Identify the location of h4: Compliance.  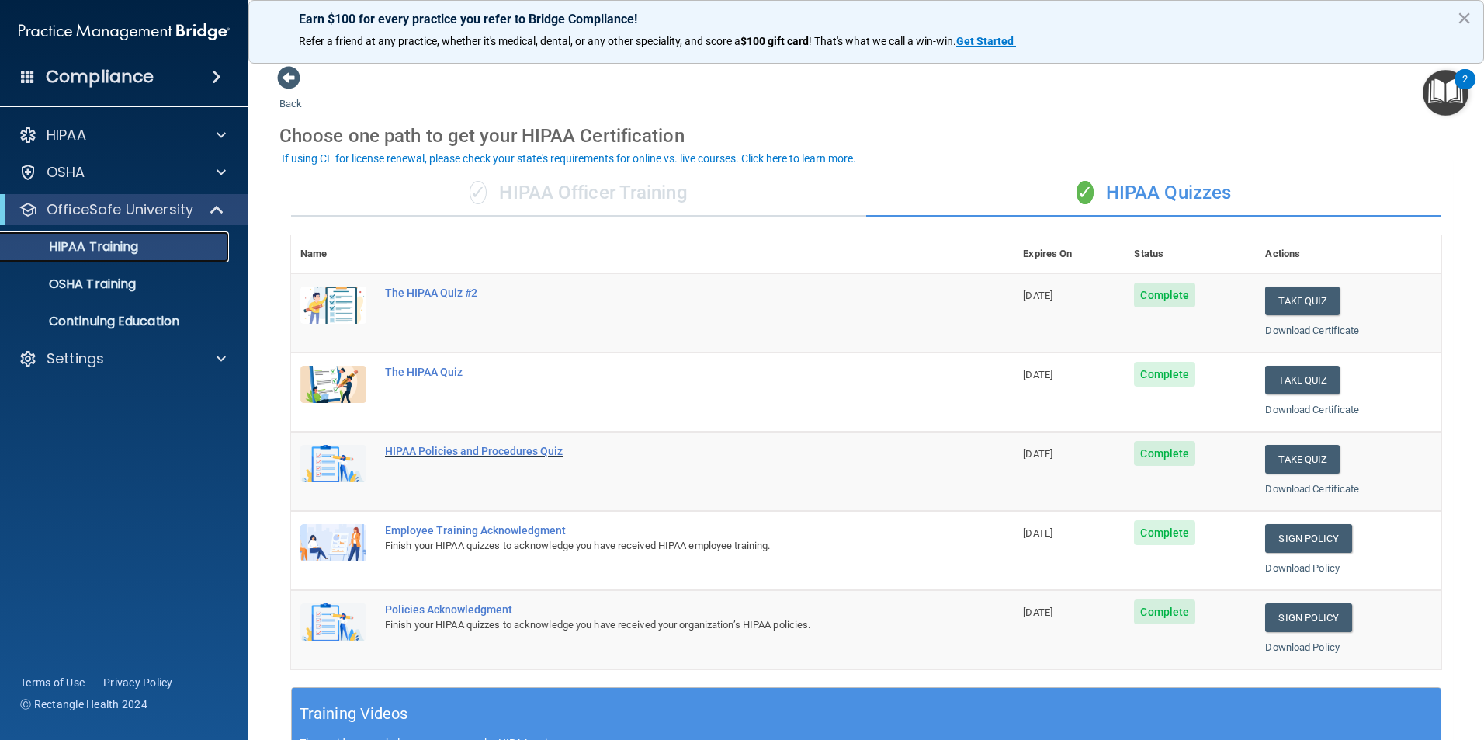
(99, 77).